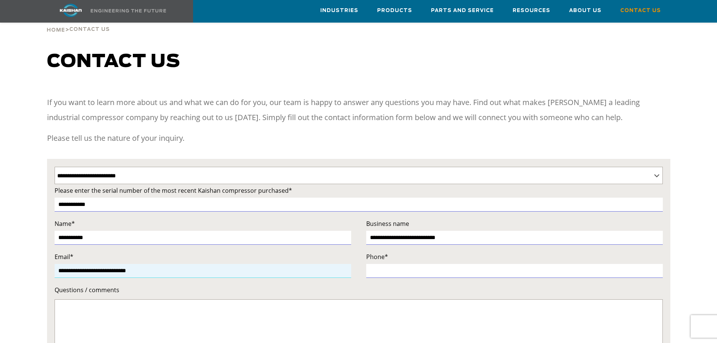 The image size is (717, 343). What do you see at coordinates (531, 11) in the screenshot?
I see `a: Resources` at bounding box center [531, 11].